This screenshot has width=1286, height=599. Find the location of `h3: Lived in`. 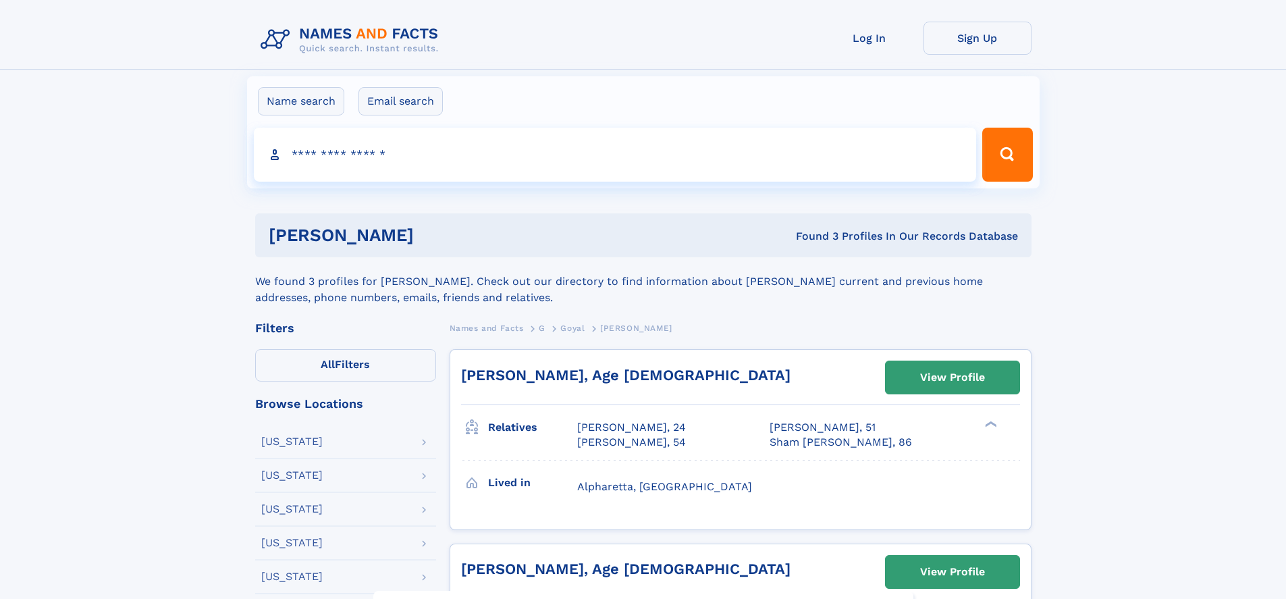

h3: Lived in is located at coordinates (533, 483).